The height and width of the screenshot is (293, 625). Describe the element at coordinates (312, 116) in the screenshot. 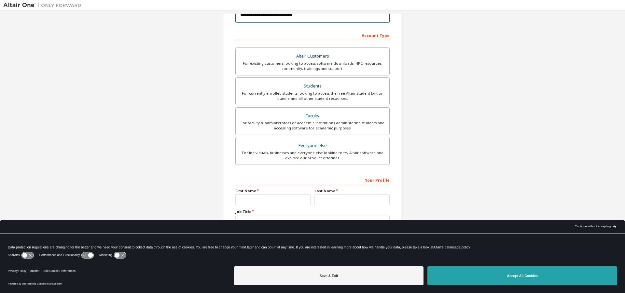

I see `div: Faculty` at that location.